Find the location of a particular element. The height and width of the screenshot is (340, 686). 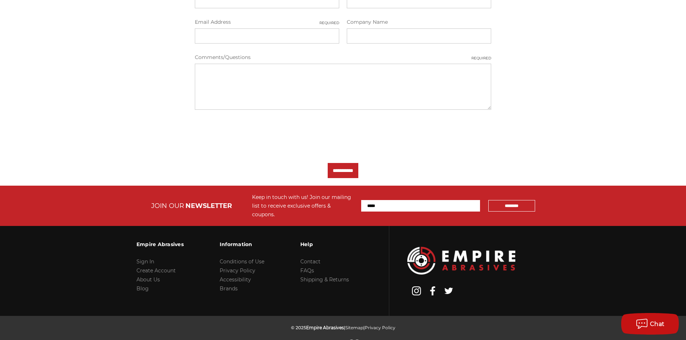

a: Blog is located at coordinates (143, 289).